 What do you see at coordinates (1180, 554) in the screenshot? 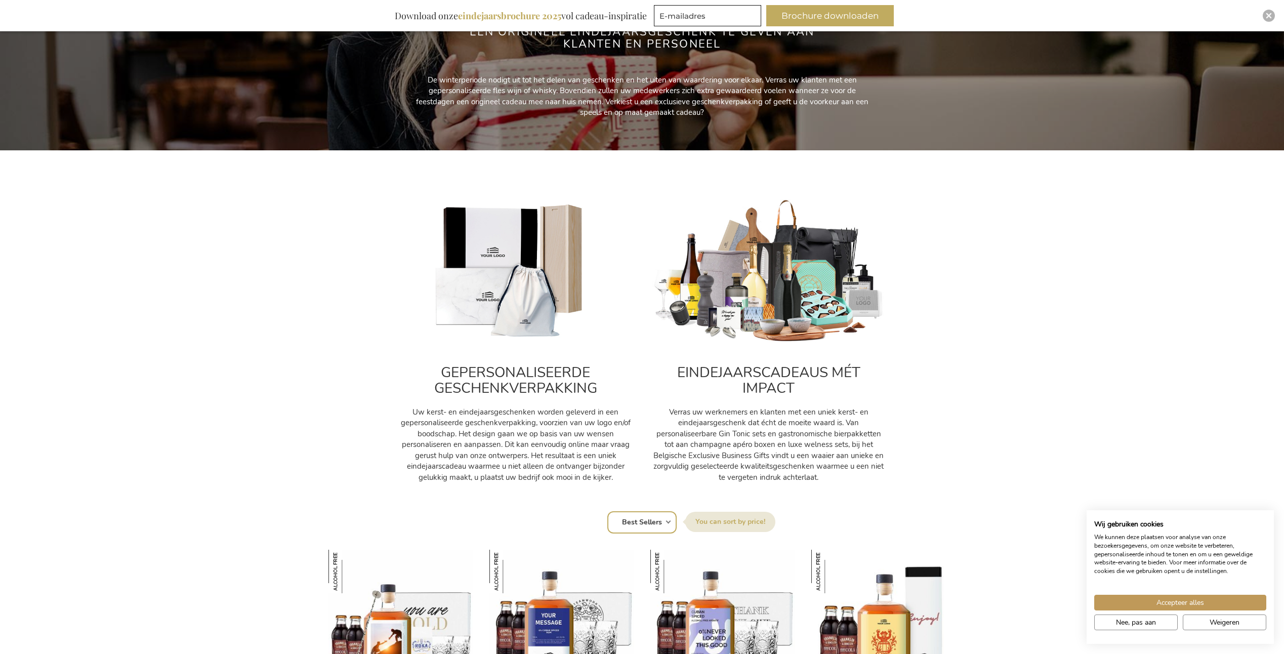
I see `p: We kunnen deze plaatsen voor analyse van onze bezoekersgegevens, om onze website te verbeteren, g...` at bounding box center [1180, 554].